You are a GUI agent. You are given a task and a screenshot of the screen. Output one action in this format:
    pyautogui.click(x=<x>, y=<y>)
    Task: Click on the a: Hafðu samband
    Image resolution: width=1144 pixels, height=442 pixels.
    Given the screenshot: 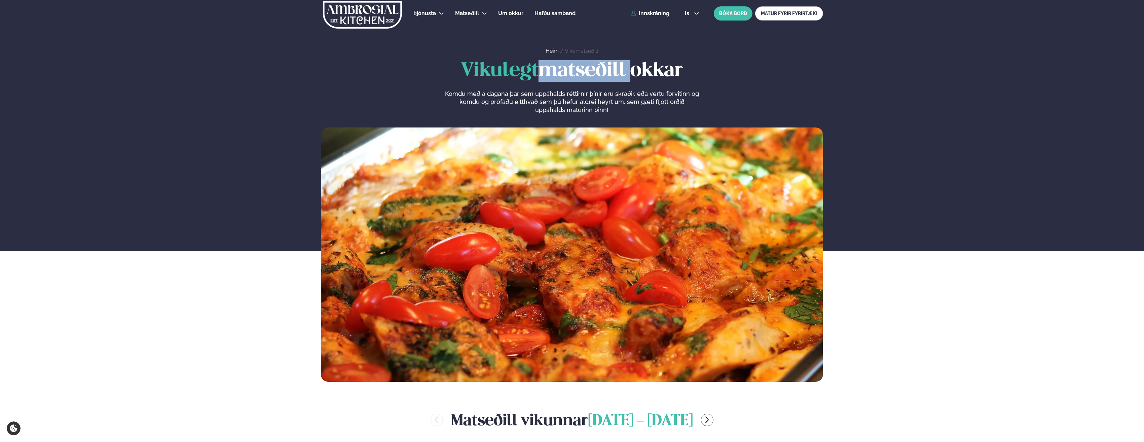 What is the action you would take?
    pyautogui.click(x=555, y=13)
    